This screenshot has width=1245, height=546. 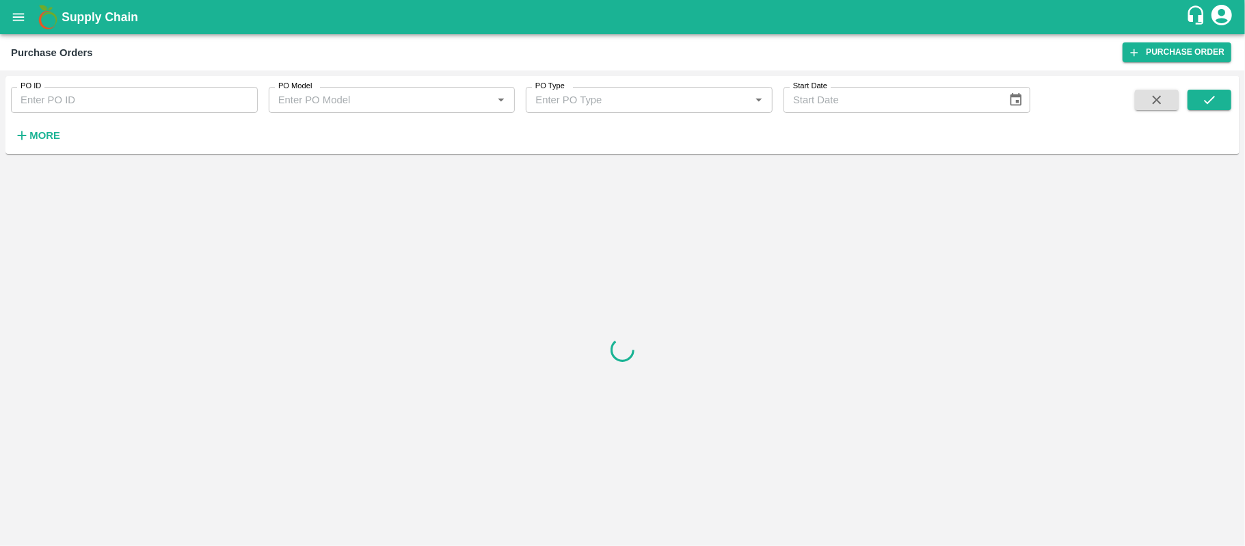 What do you see at coordinates (18, 17) in the screenshot?
I see `button: open drawer` at bounding box center [18, 17].